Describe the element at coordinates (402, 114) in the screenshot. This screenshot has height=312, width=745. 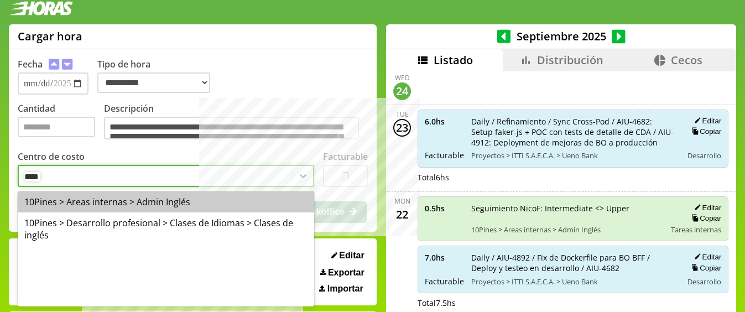
I see `div: Tue` at that location.